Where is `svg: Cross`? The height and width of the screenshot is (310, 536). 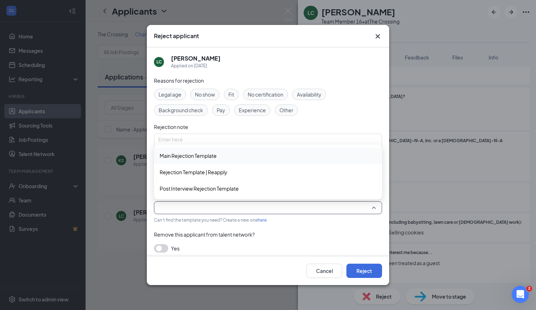 svg: Cross is located at coordinates (378, 36).